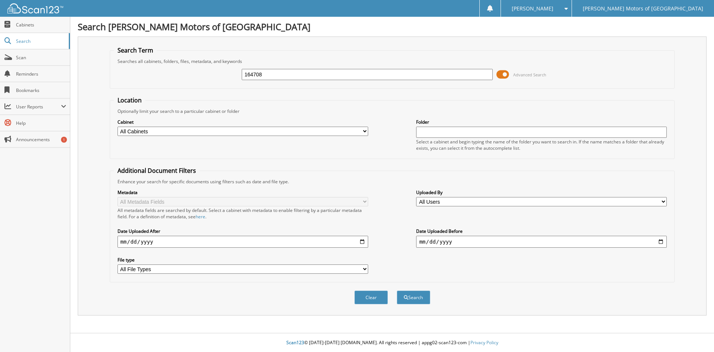 The width and height of the screenshot is (714, 352). What do you see at coordinates (41, 123) in the screenshot?
I see `span: Help` at bounding box center [41, 123].